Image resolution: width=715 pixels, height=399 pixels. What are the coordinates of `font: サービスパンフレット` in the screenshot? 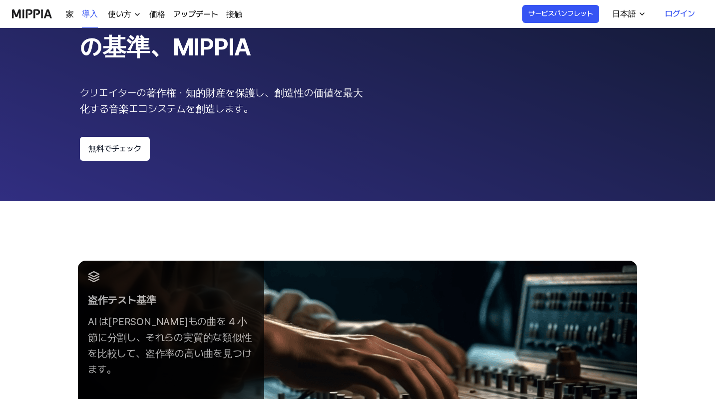 It's located at (561, 13).